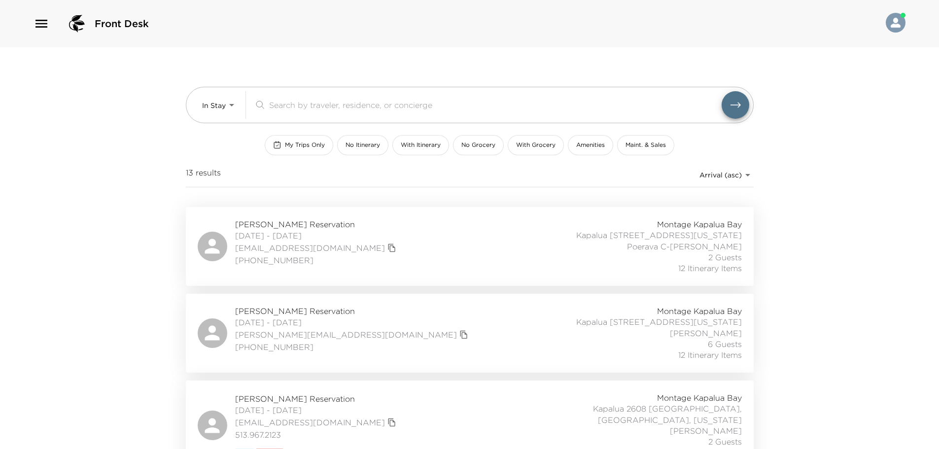  Describe the element at coordinates (317, 435) in the screenshot. I see `span: 513.967.2123` at that location.